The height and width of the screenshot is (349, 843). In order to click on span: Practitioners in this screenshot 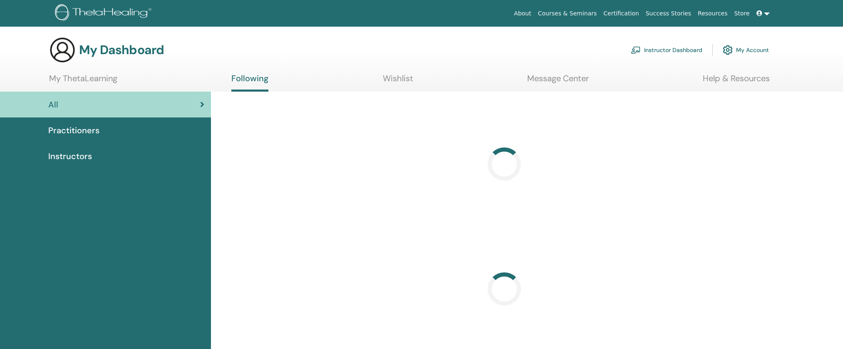, I will do `click(74, 130)`.